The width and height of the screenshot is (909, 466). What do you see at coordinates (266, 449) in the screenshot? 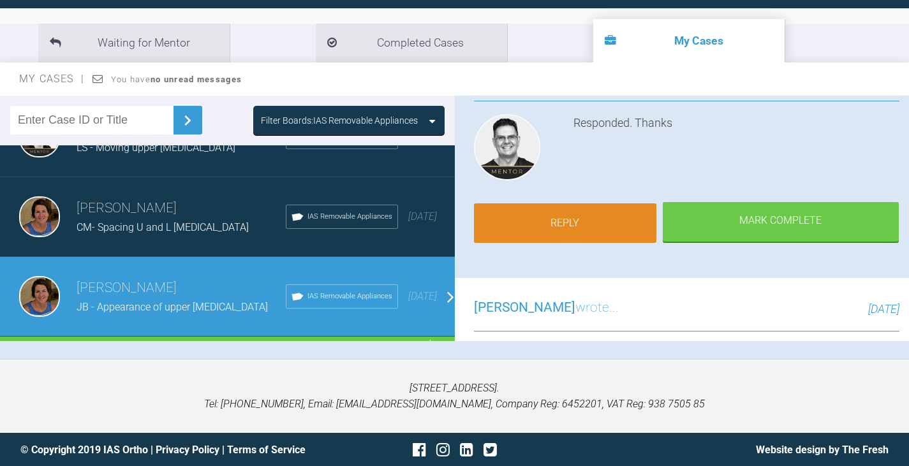
I see `a: Terms of Service` at bounding box center [266, 449].